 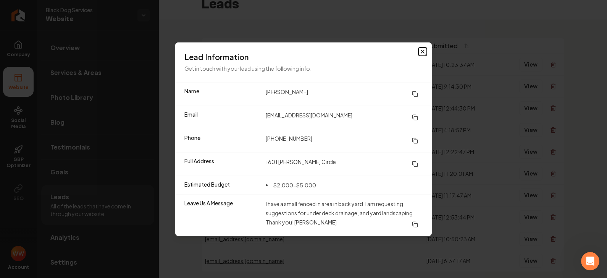 I want to click on dt: Email, so click(x=222, y=117).